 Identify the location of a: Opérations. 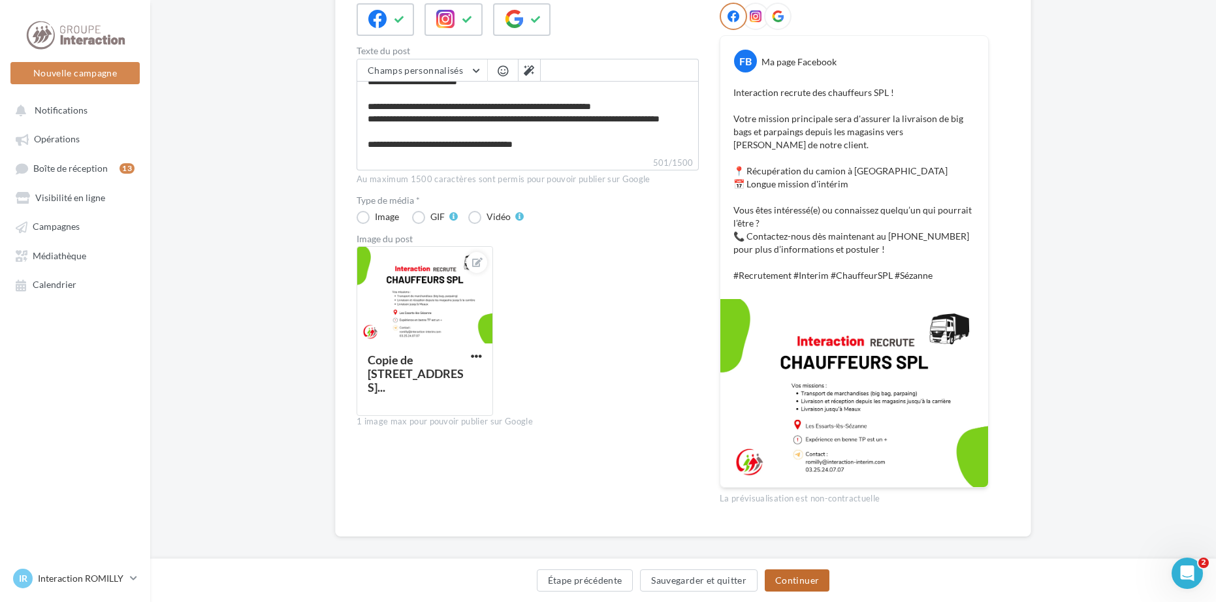
(75, 138).